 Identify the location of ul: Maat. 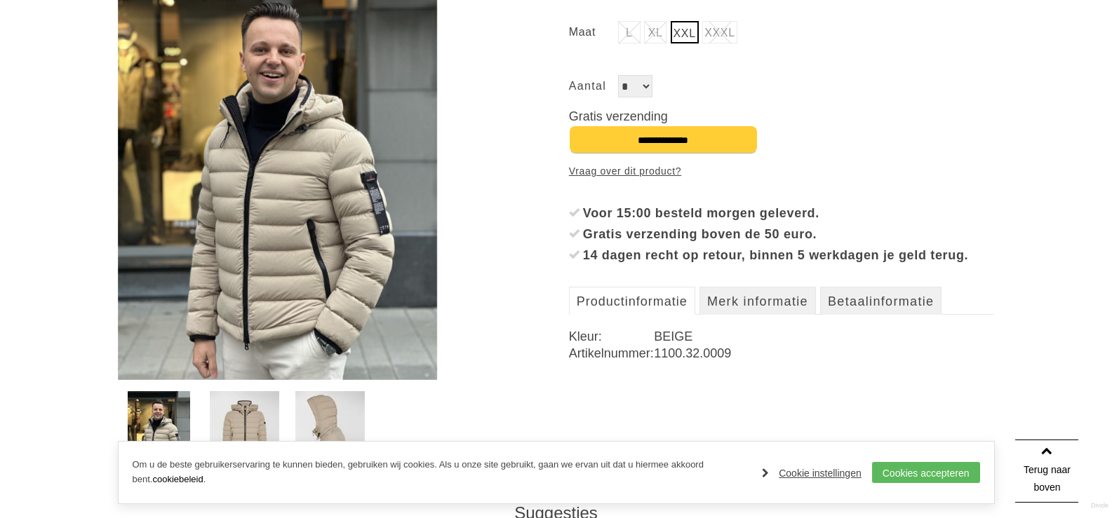
(781, 34).